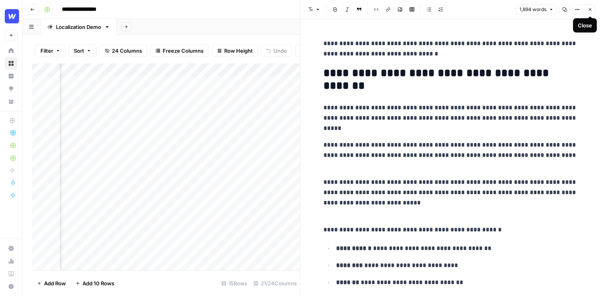 The width and height of the screenshot is (600, 296). Describe the element at coordinates (11, 249) in the screenshot. I see `a: Settings` at that location.